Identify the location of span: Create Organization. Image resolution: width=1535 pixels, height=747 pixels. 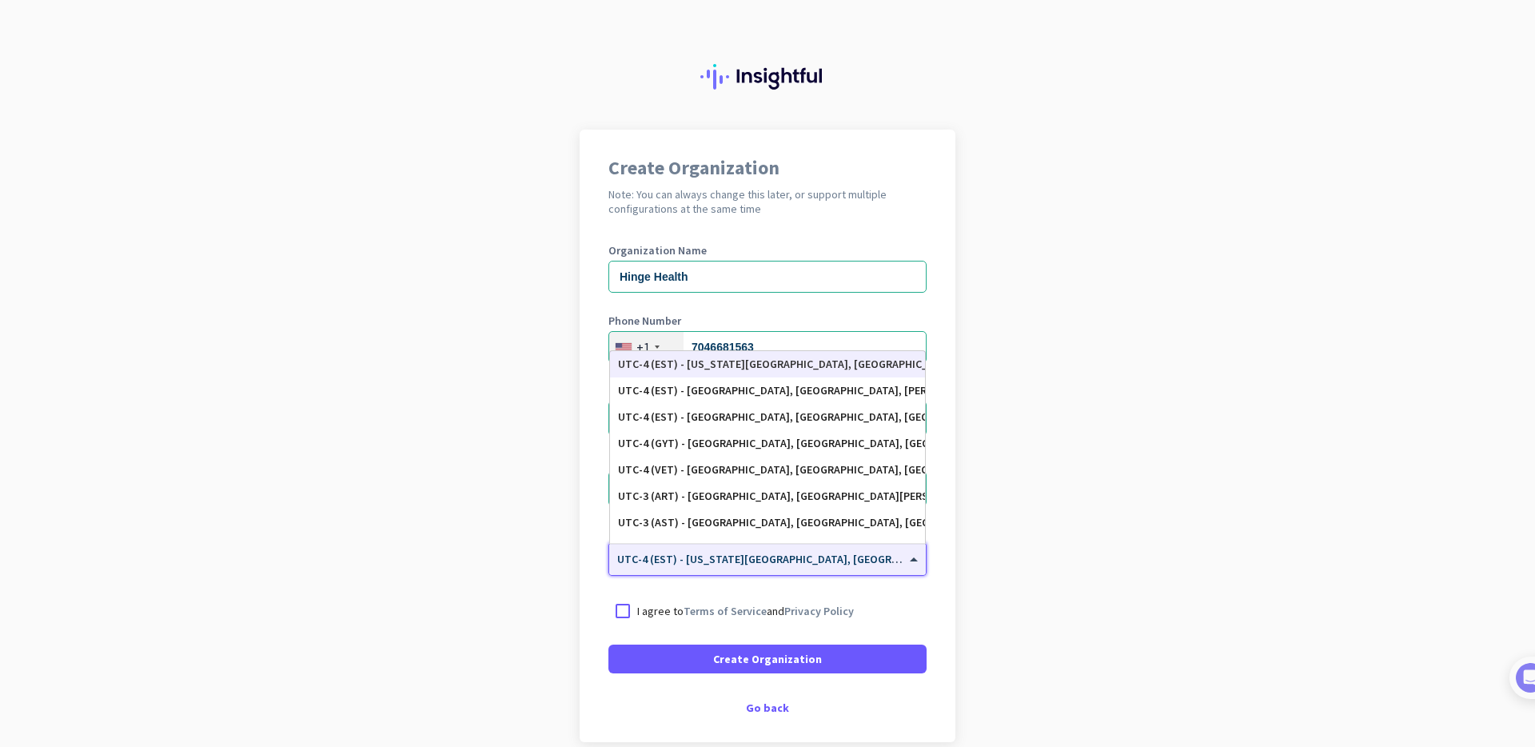
(768, 659).